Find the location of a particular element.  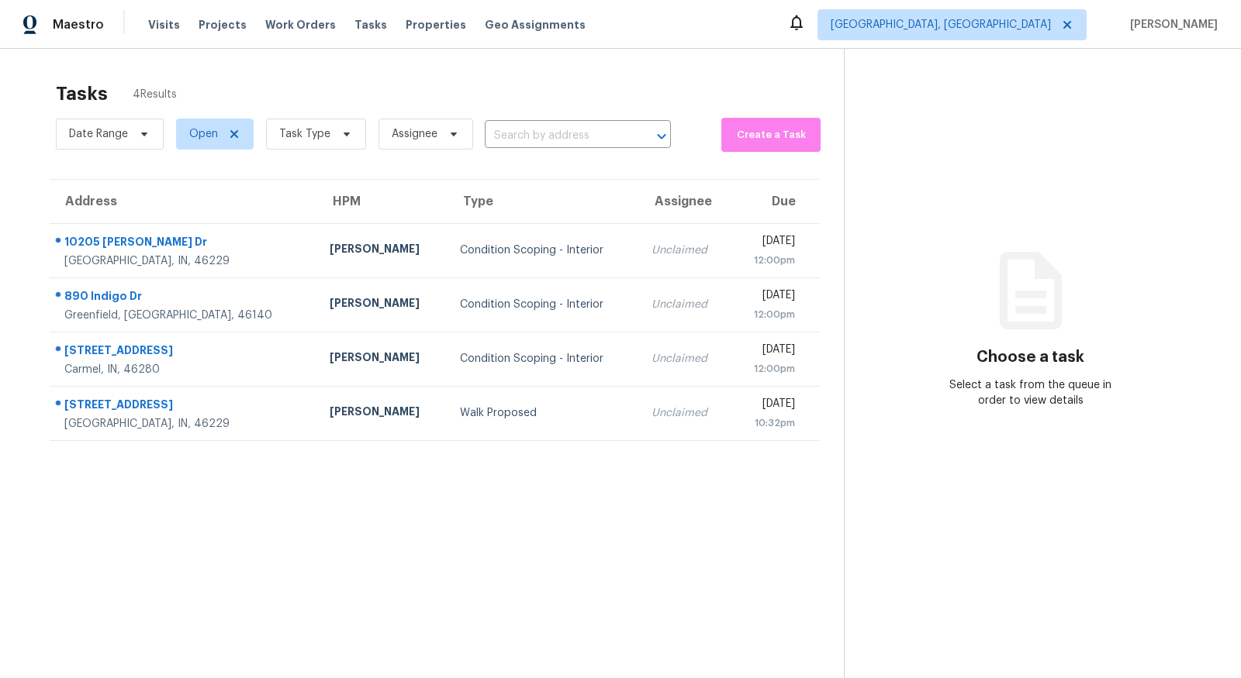

th: Address is located at coordinates (183, 202).